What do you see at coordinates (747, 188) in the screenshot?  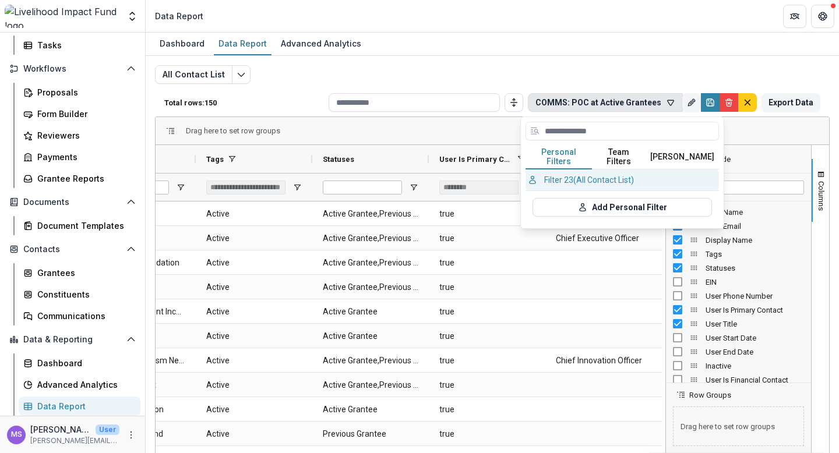 I see `input: Filter Columns Input` at bounding box center [747, 188].